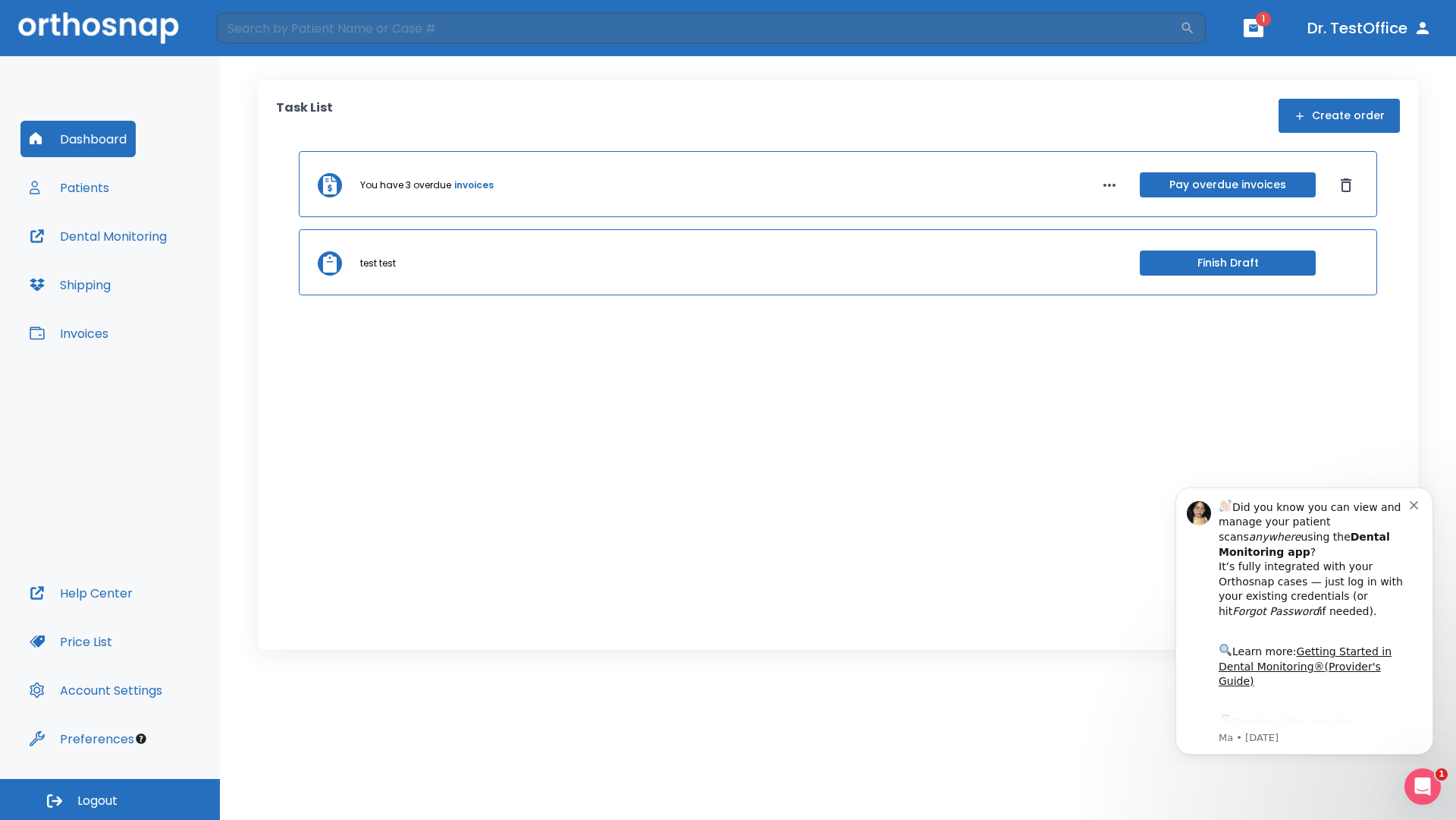 The width and height of the screenshot is (1456, 820). I want to click on p: Task List, so click(304, 115).